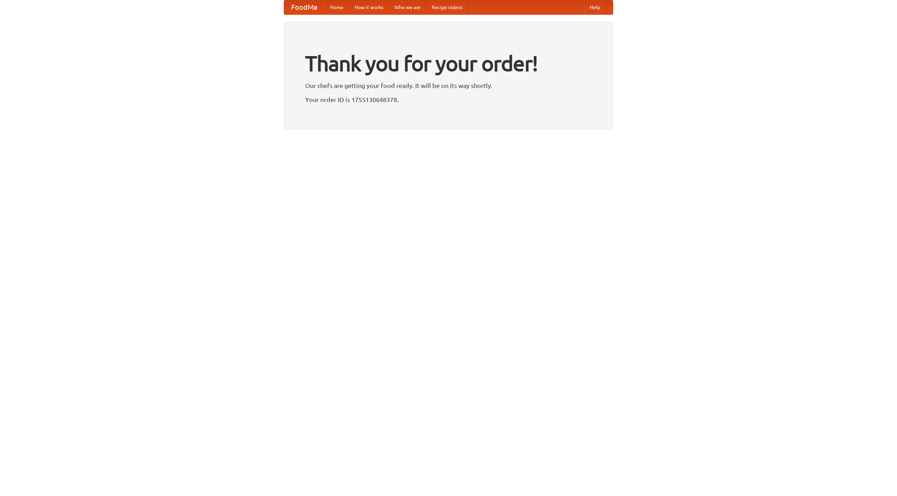 The image size is (897, 496). Describe the element at coordinates (304, 7) in the screenshot. I see `a: FoodMe` at that location.